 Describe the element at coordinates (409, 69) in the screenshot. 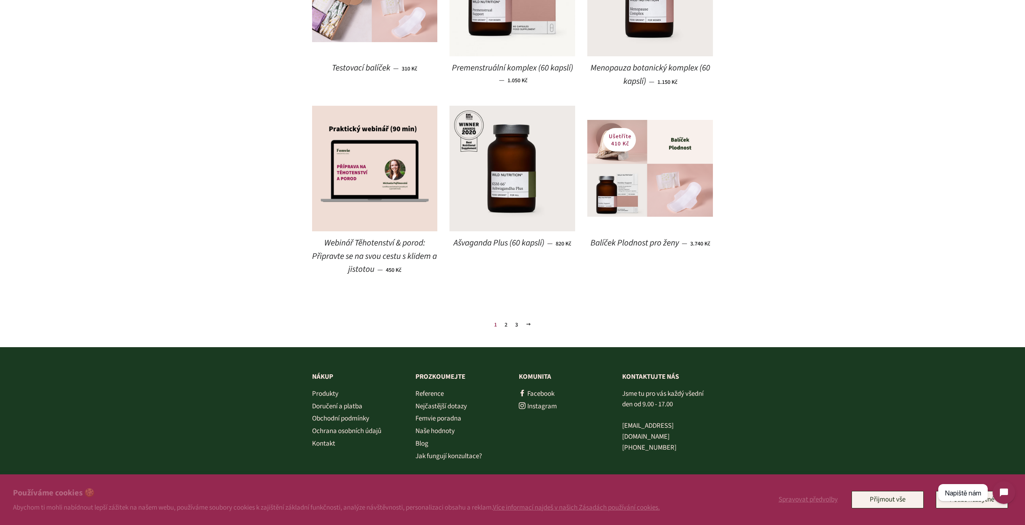

I see `span: 310 Kč` at that location.